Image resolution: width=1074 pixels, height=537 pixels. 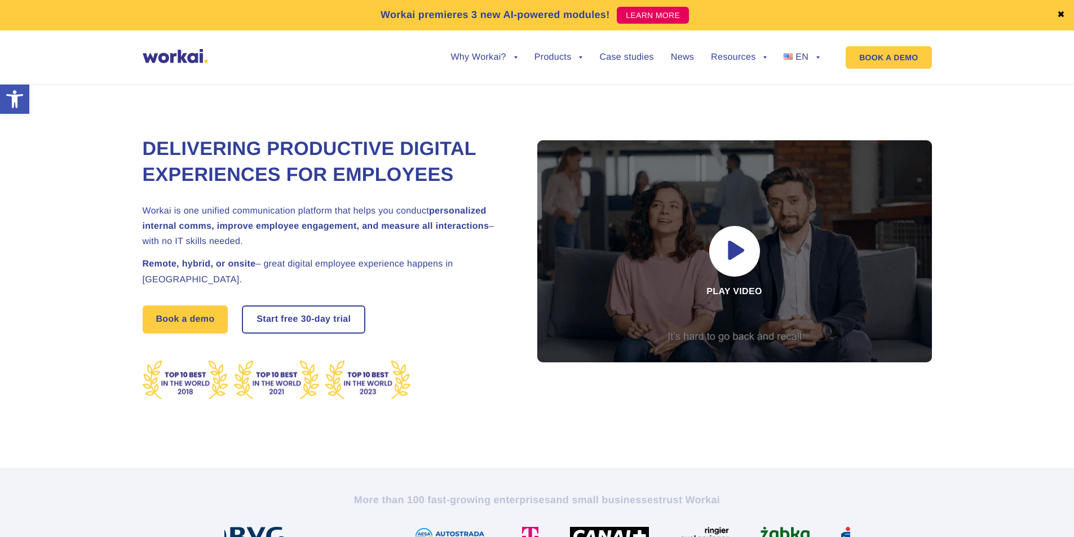 What do you see at coordinates (653, 15) in the screenshot?
I see `a: LEARN MORE` at bounding box center [653, 15].